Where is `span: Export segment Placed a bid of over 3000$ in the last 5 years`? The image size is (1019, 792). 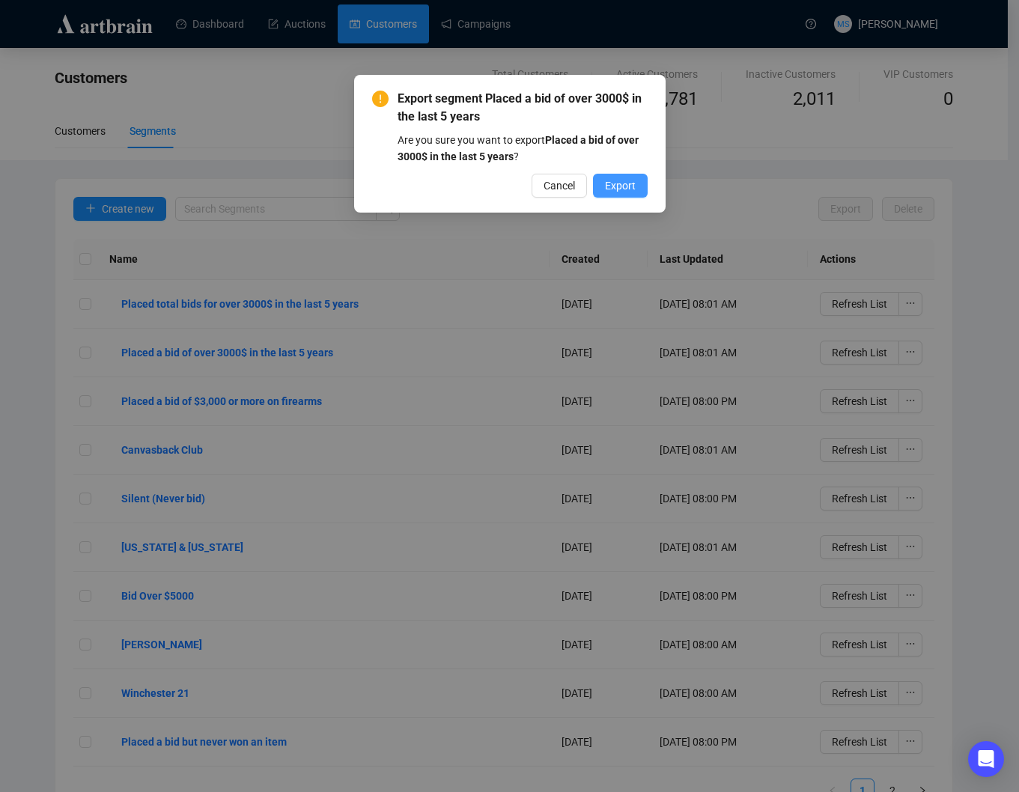
span: Export segment Placed a bid of over 3000$ in the last 5 years is located at coordinates (523, 108).